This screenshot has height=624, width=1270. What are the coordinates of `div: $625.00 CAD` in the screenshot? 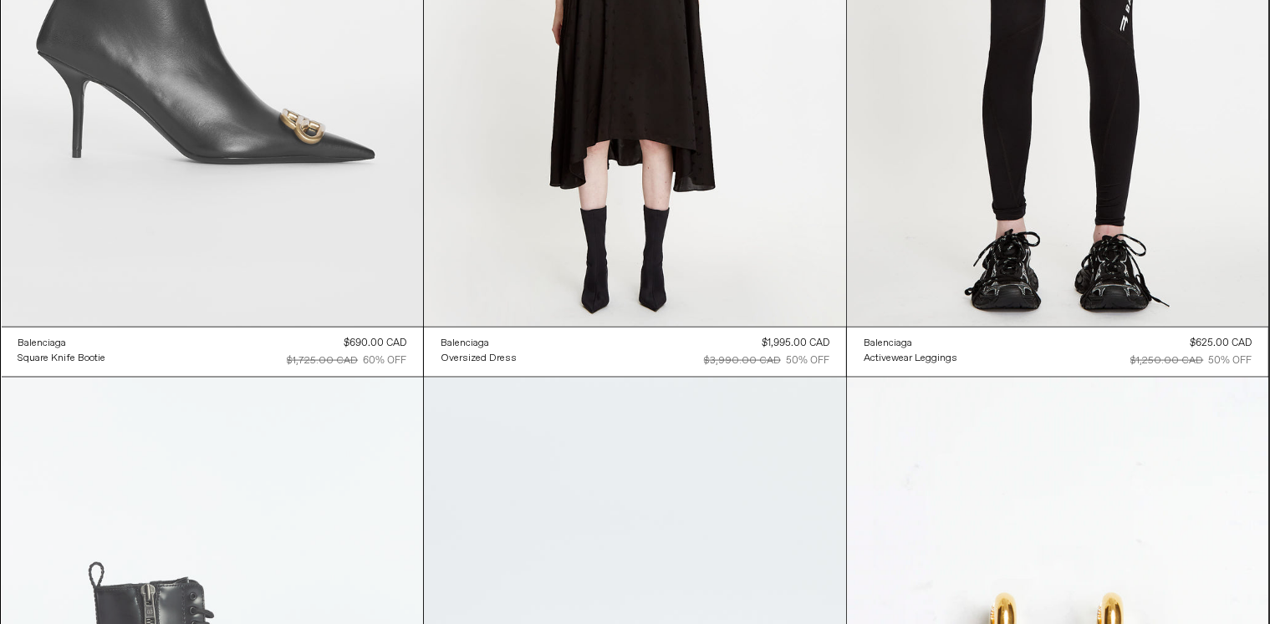 It's located at (1221, 344).